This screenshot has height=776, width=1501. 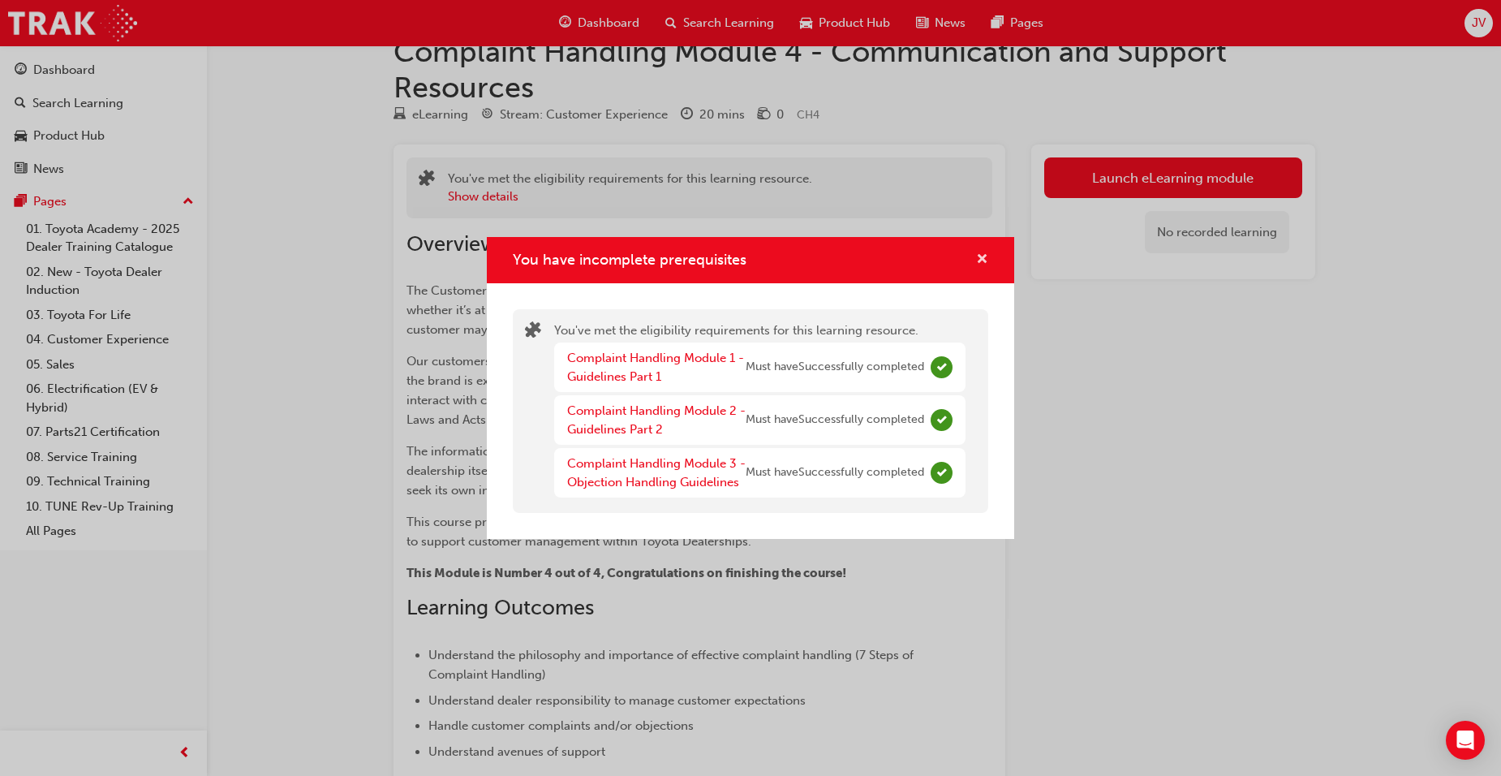 I want to click on span: You have incomplete prerequisites, so click(x=630, y=260).